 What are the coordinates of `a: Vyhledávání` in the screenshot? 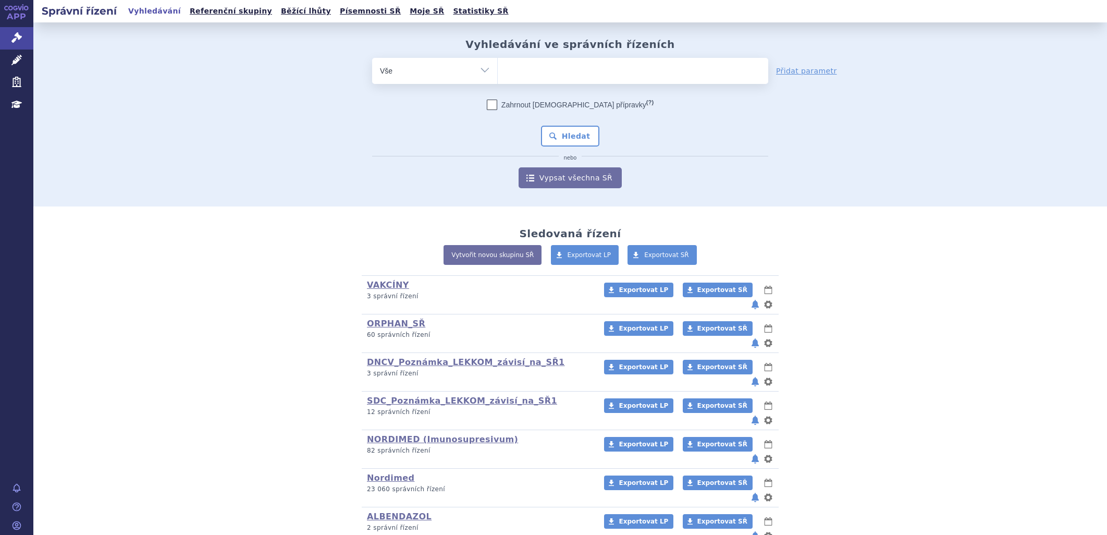 It's located at (154, 11).